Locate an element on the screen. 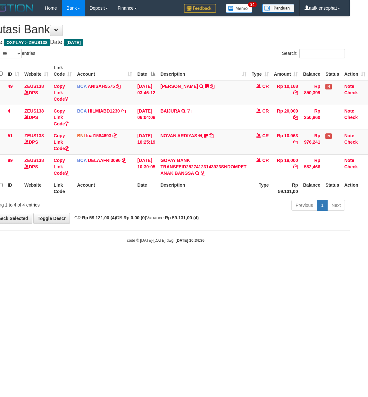 This screenshot has height=397, width=368. a: Copy DELAAFRI3096 to clipboard is located at coordinates (124, 160).